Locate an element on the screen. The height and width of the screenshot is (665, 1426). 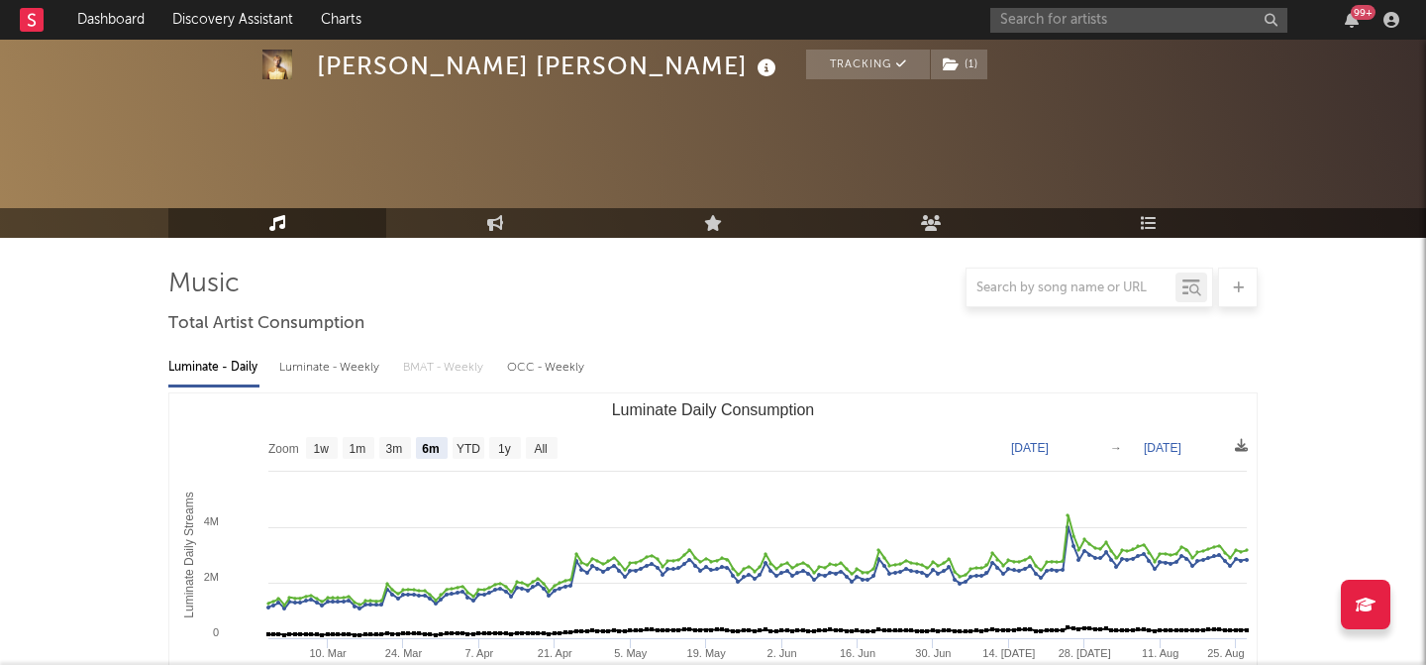
text: 2M is located at coordinates (211, 576).